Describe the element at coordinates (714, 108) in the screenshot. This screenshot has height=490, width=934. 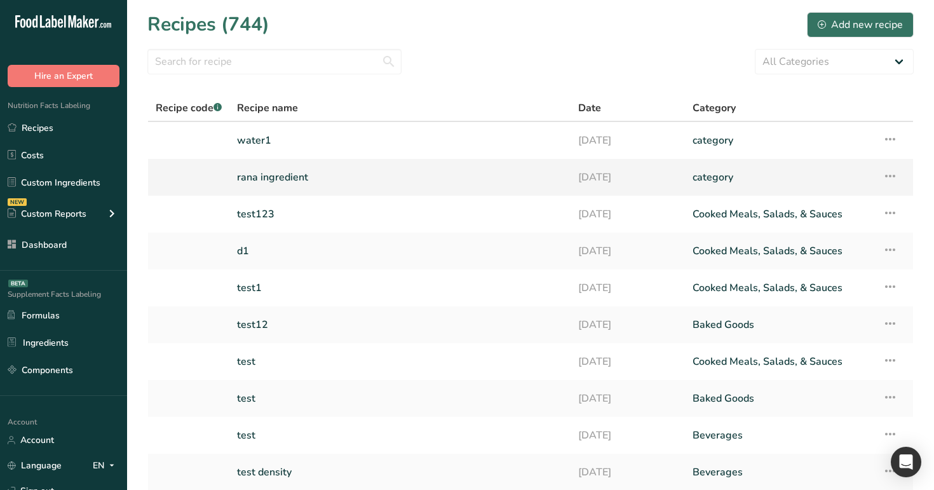
I see `span: Category` at that location.